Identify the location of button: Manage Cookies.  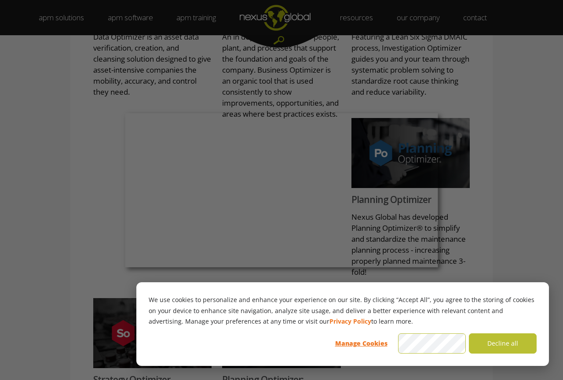
(361, 343).